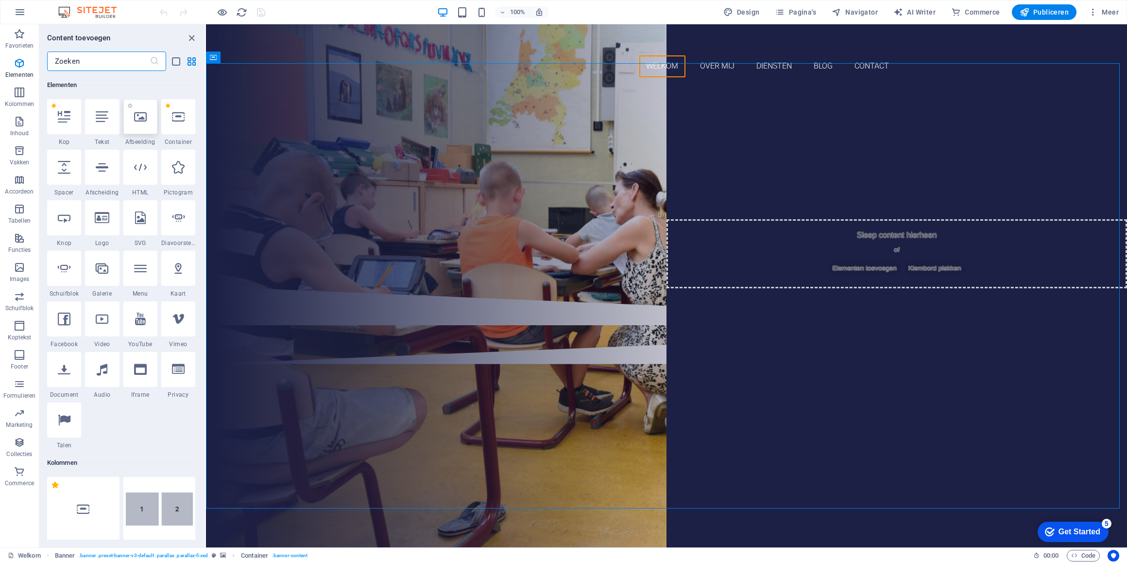 This screenshot has width=1127, height=563. I want to click on div: Vimeo, so click(178, 325).